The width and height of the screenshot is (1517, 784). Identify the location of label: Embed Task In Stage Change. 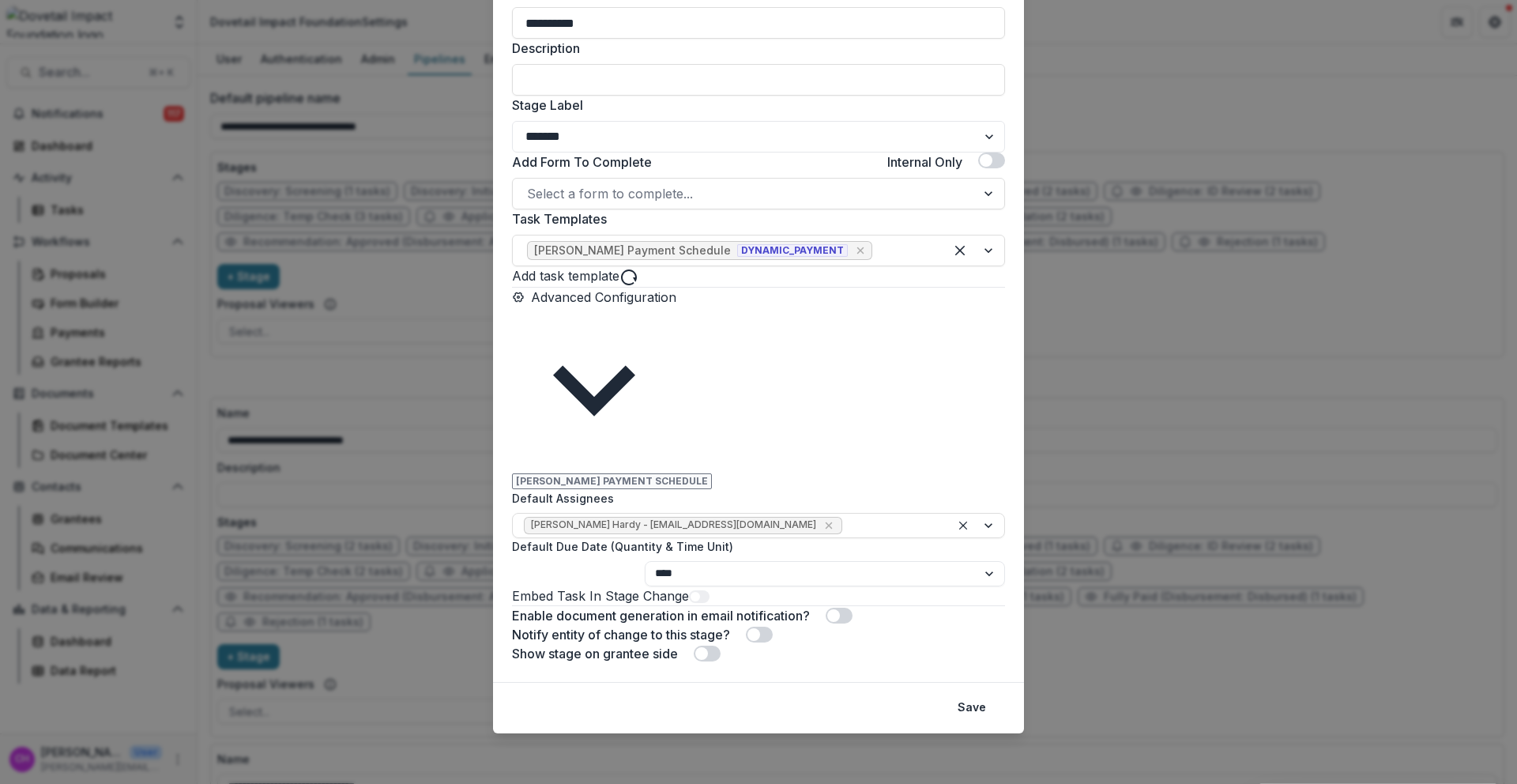
(601, 596).